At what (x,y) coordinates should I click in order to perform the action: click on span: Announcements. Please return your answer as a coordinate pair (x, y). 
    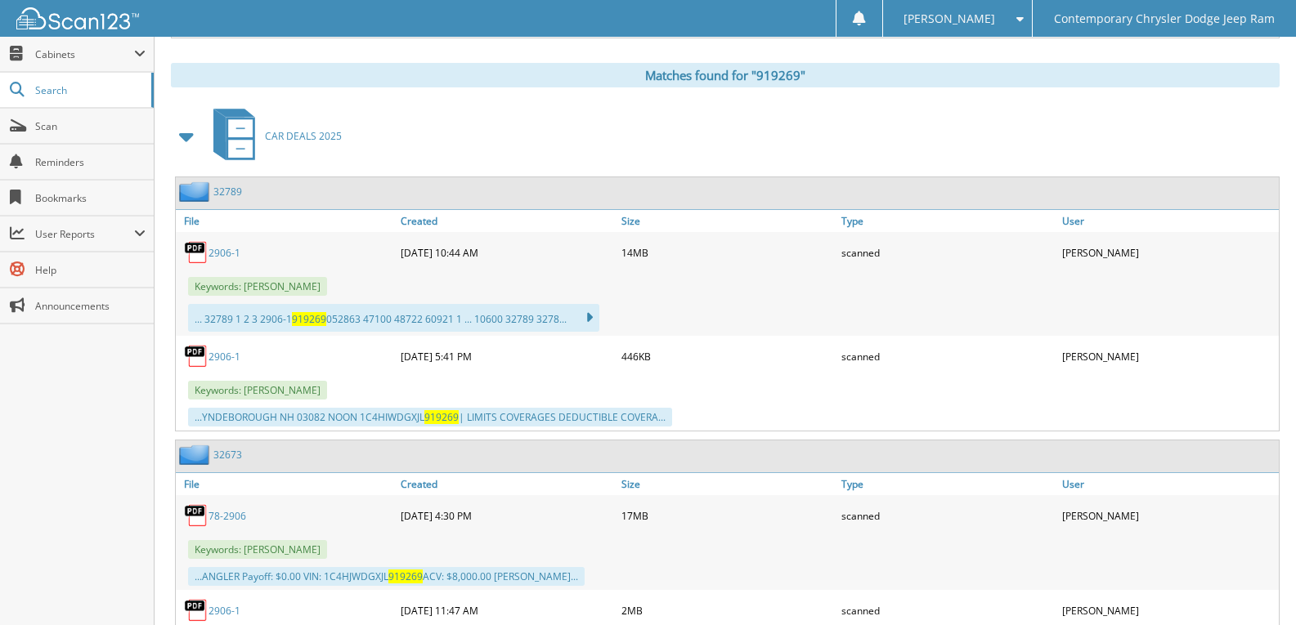
    Looking at the image, I should click on (90, 306).